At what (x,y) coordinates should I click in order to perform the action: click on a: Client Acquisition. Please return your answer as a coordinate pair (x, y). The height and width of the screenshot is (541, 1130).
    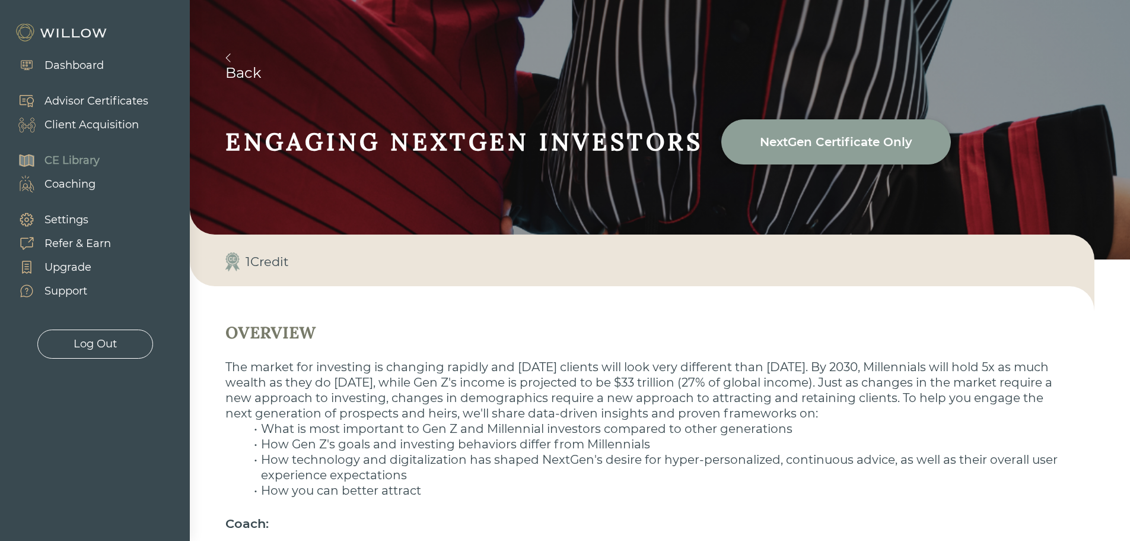
    Looking at the image, I should click on (77, 125).